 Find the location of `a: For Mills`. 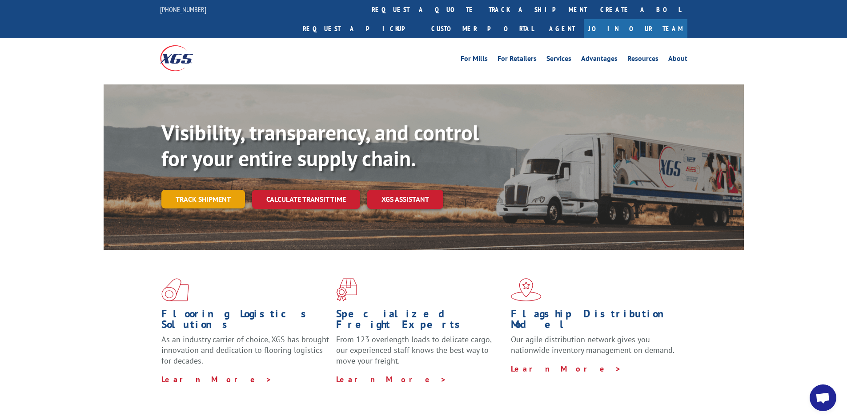

a: For Mills is located at coordinates (474, 60).